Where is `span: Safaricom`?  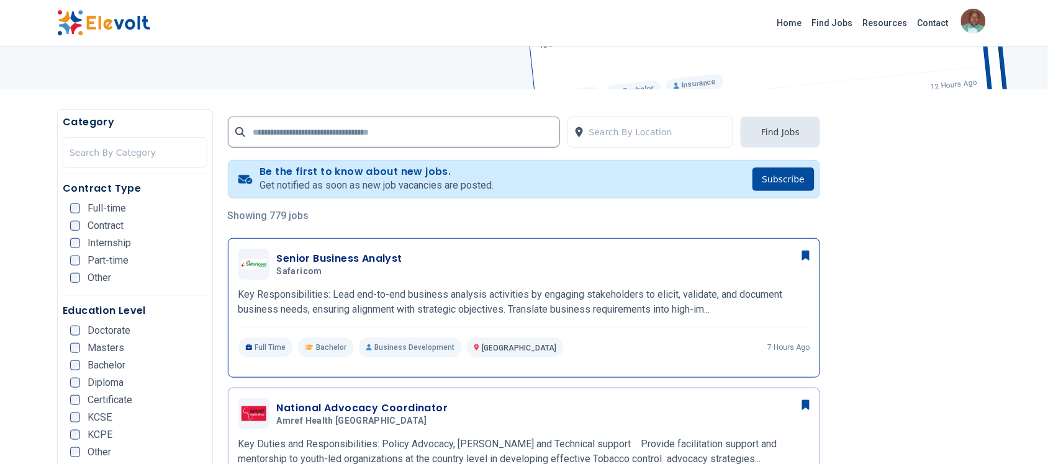
span: Safaricom is located at coordinates (299, 272).